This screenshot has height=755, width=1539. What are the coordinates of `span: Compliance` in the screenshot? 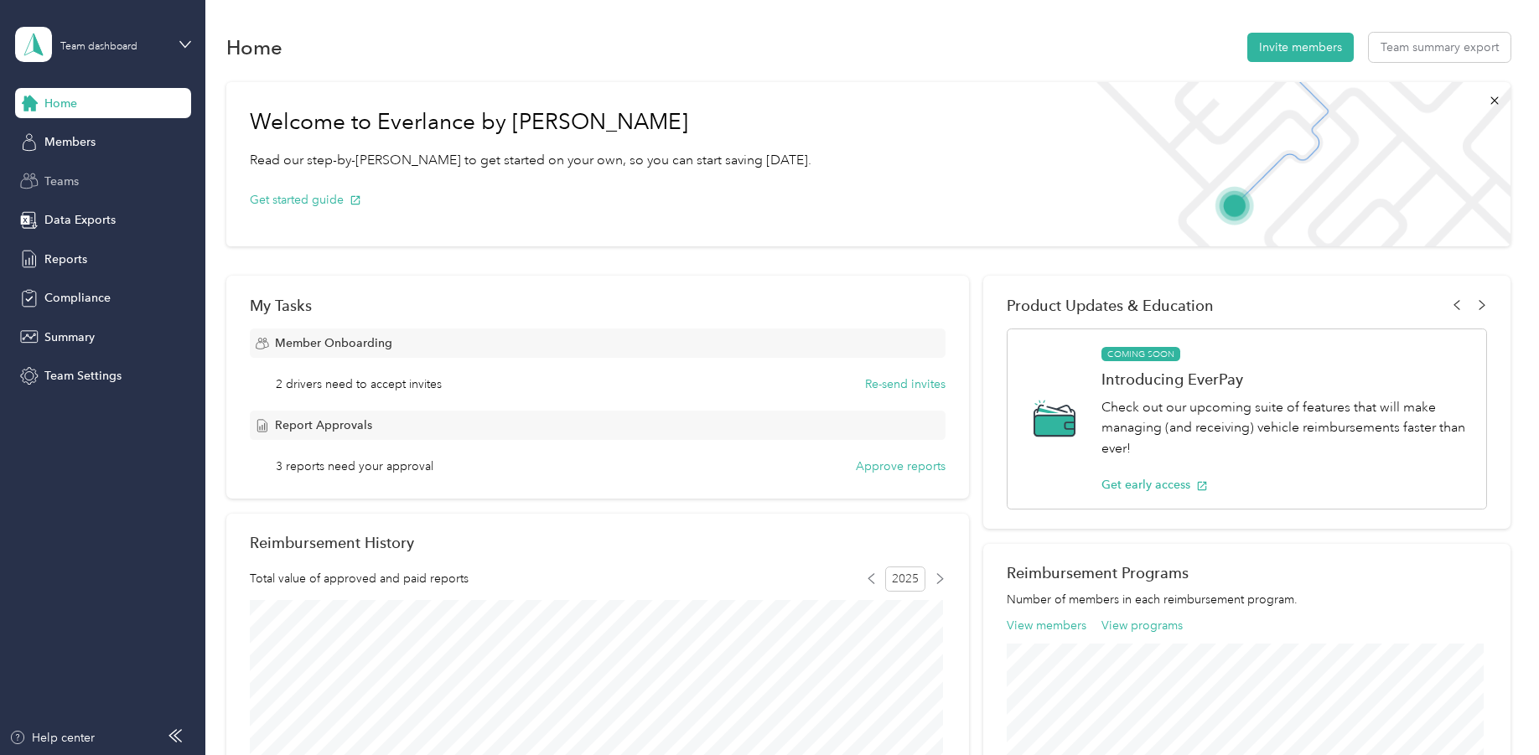 It's located at (77, 298).